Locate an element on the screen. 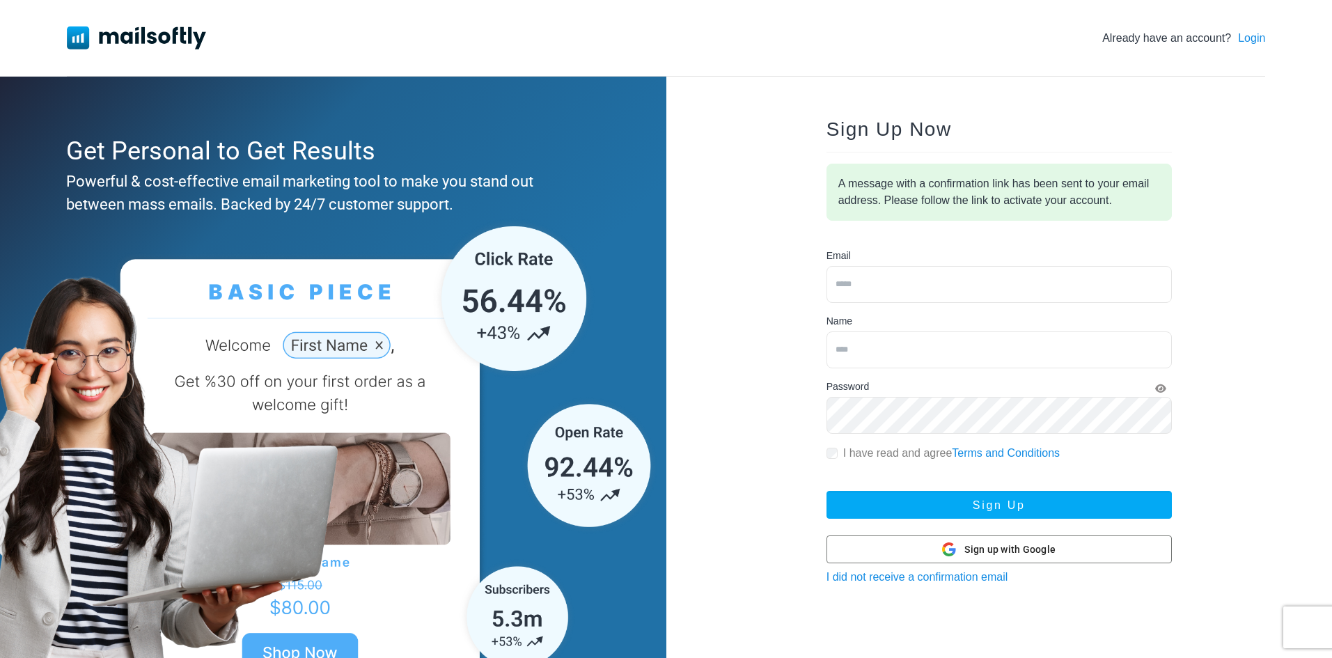 This screenshot has height=658, width=1332. button: Sign Up is located at coordinates (999, 505).